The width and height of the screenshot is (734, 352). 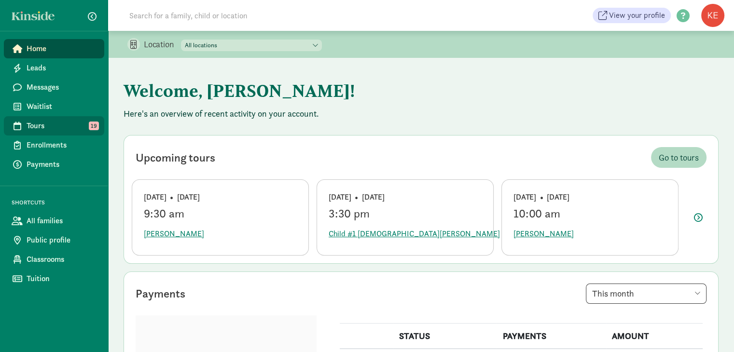 I want to click on span: 19, so click(x=94, y=126).